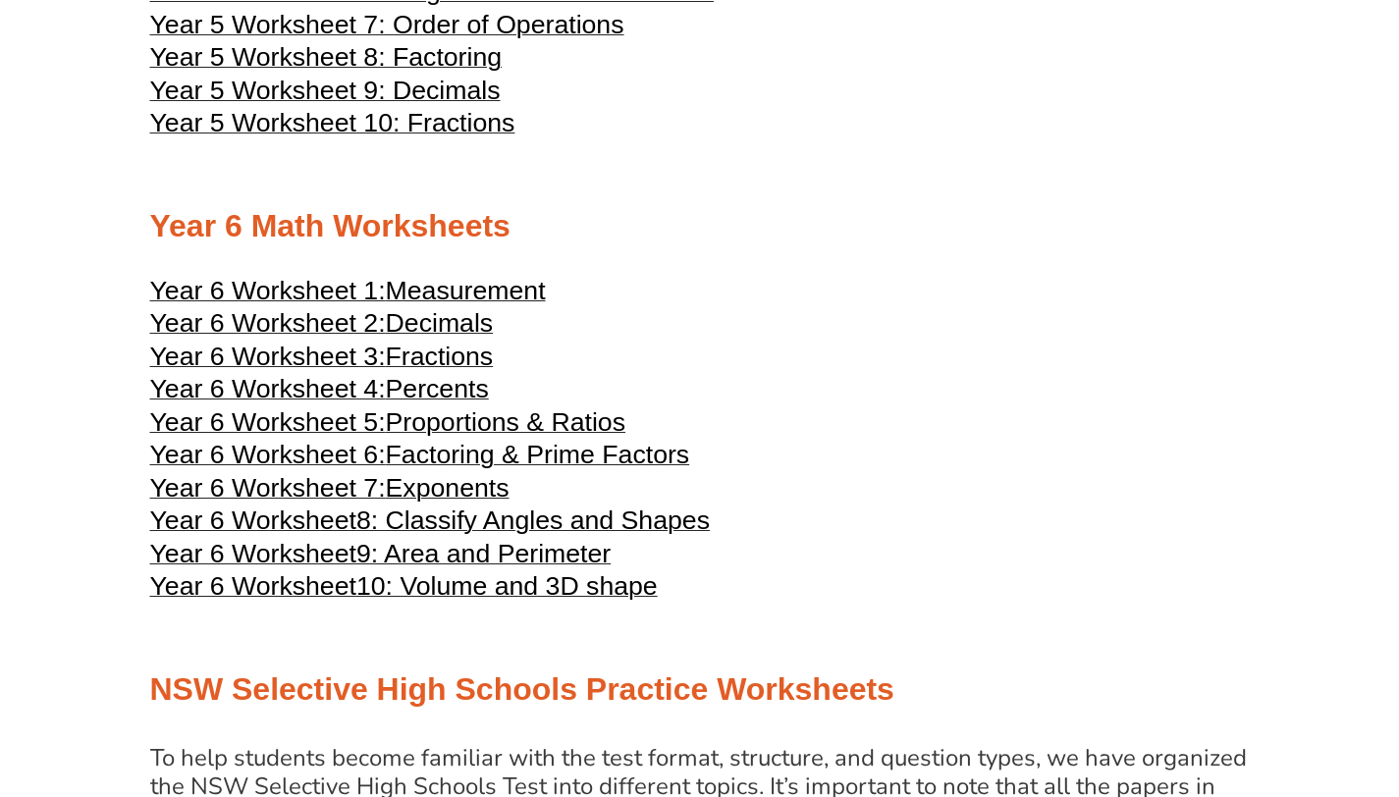 The width and height of the screenshot is (1399, 797). Describe the element at coordinates (465, 291) in the screenshot. I see `span: Measurement` at that location.